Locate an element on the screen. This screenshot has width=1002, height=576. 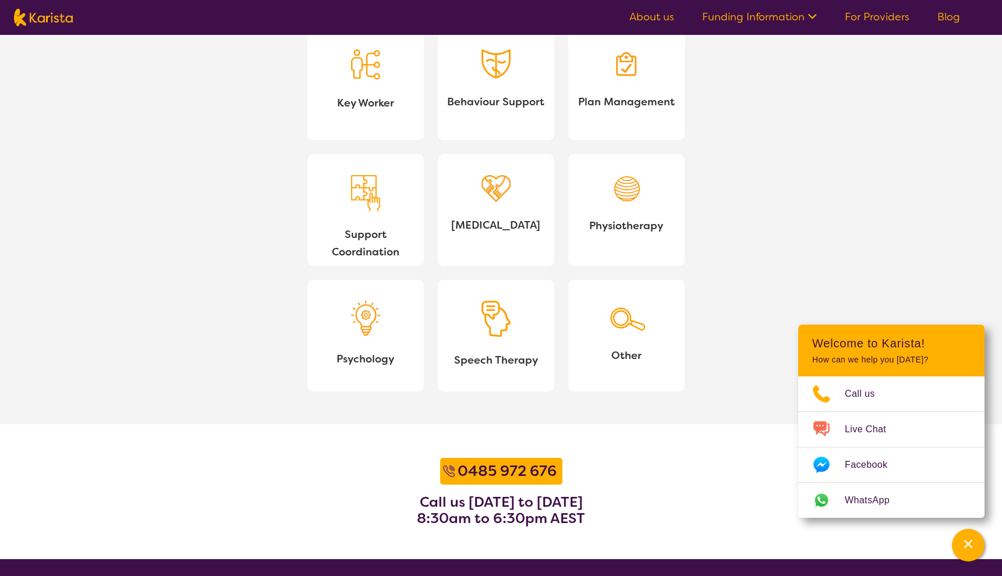
img: Call icon is located at coordinates (449, 472).